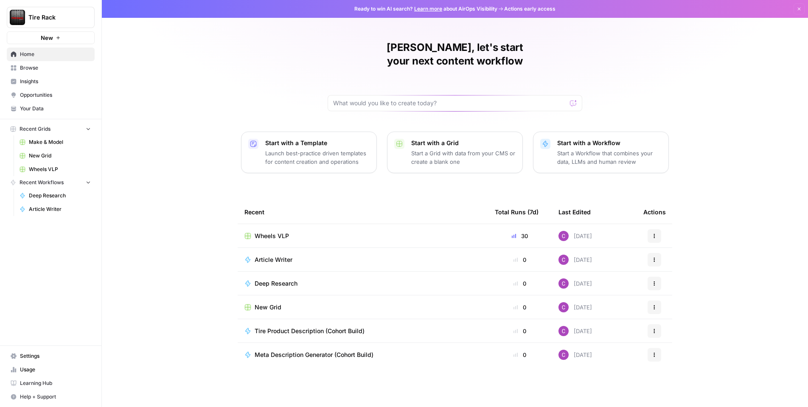  I want to click on a: Make & Model, so click(55, 142).